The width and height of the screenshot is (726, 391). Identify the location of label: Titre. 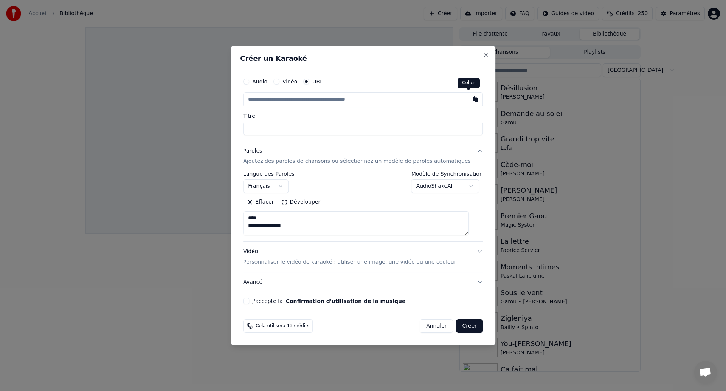
(363, 116).